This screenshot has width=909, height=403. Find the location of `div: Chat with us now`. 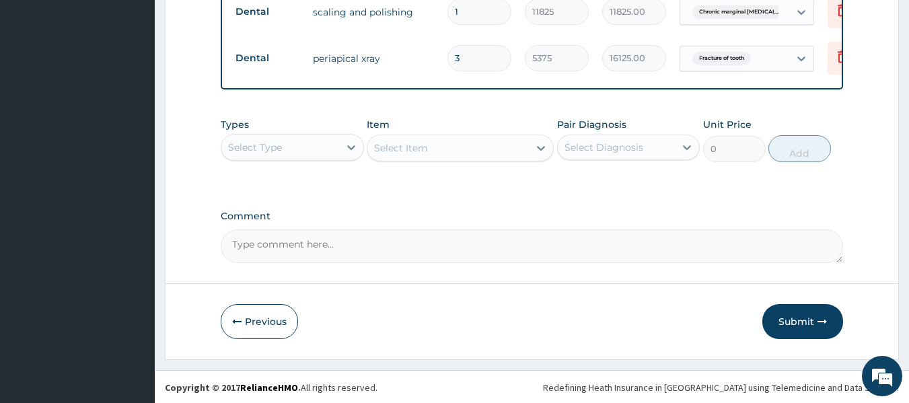

div: Chat with us now is located at coordinates (148, 84).